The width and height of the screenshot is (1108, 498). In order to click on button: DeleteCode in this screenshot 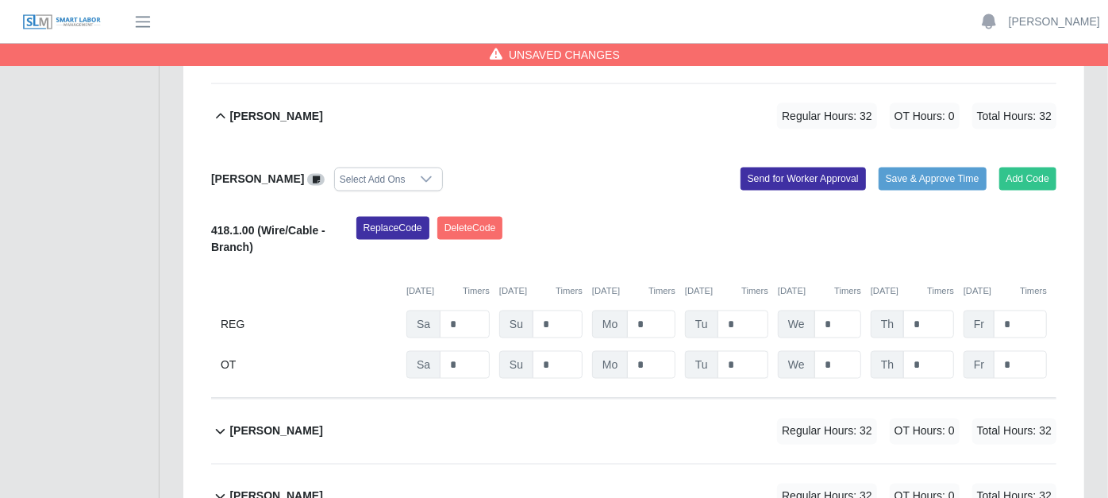, I will do `click(470, 228)`.